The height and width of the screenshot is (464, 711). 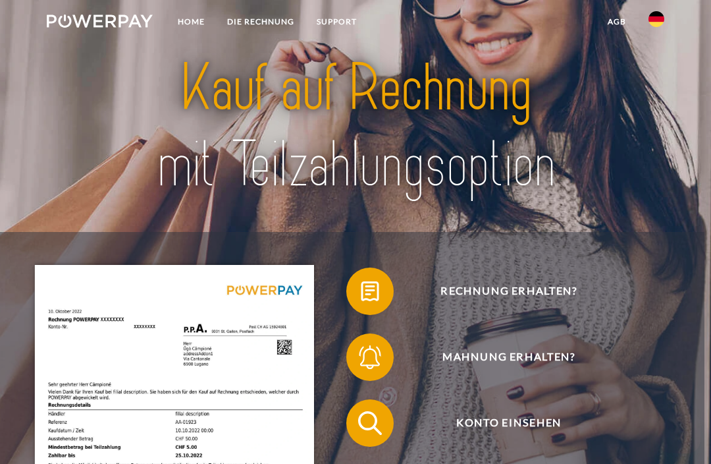 I want to click on img: qb_bill.svg, so click(x=370, y=290).